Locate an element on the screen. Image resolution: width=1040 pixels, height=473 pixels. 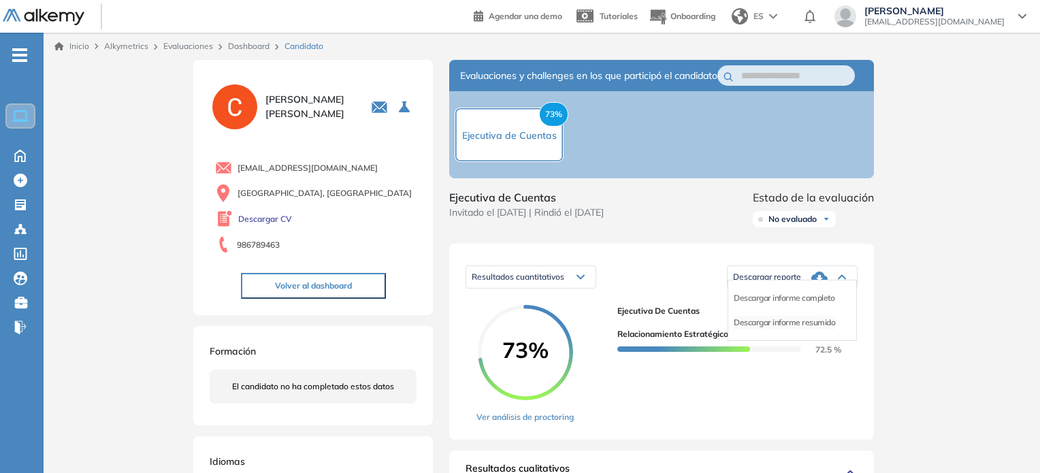
li: Descargar informe resumido is located at coordinates (784, 322).